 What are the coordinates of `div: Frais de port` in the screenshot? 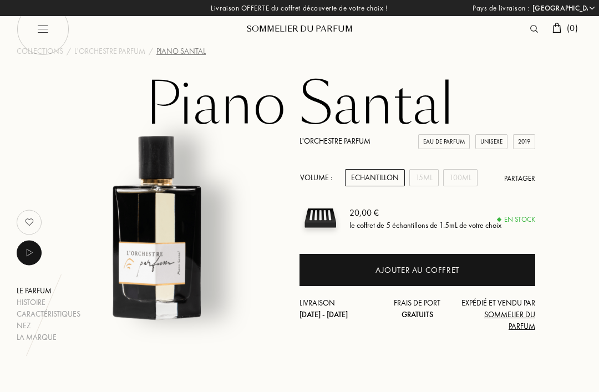 It's located at (417, 309).